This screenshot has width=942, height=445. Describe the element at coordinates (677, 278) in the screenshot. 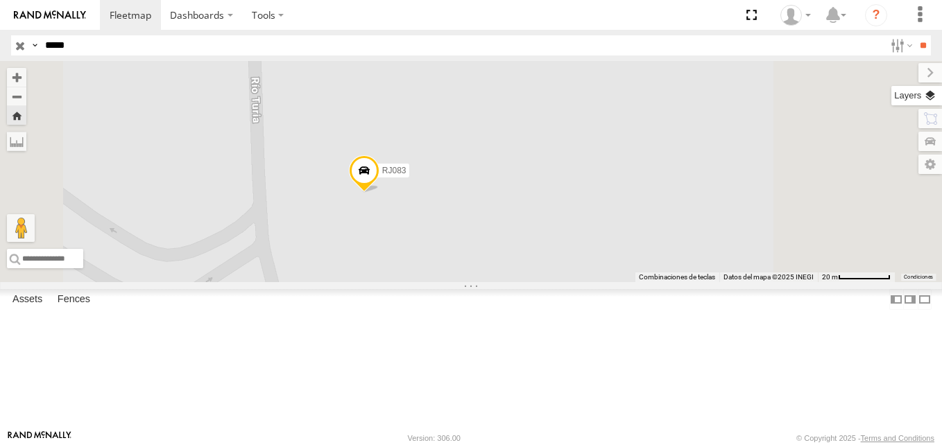

I see `button: Combinaciones de teclas` at that location.